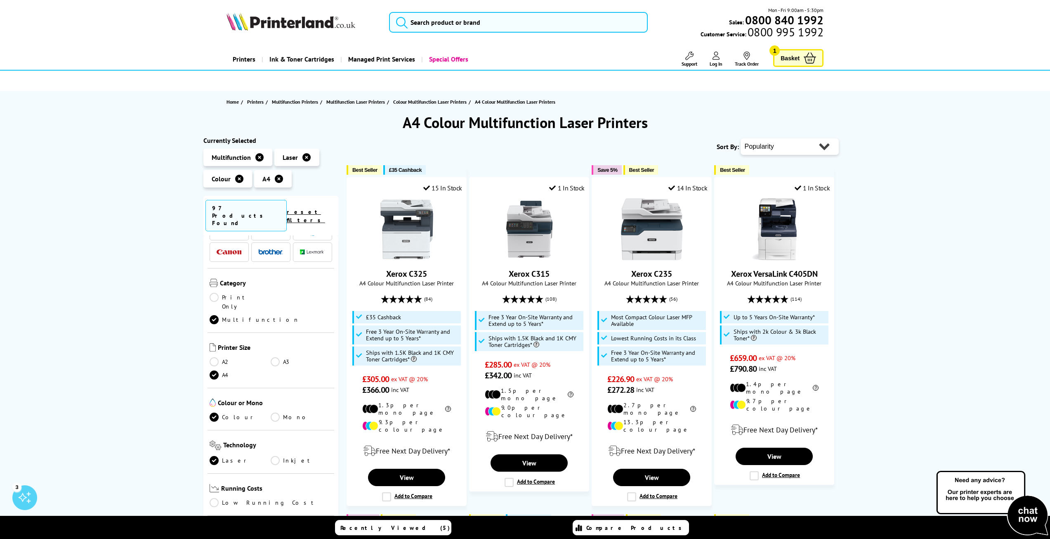  I want to click on span: Ink & Toner Cartridges, so click(302, 59).